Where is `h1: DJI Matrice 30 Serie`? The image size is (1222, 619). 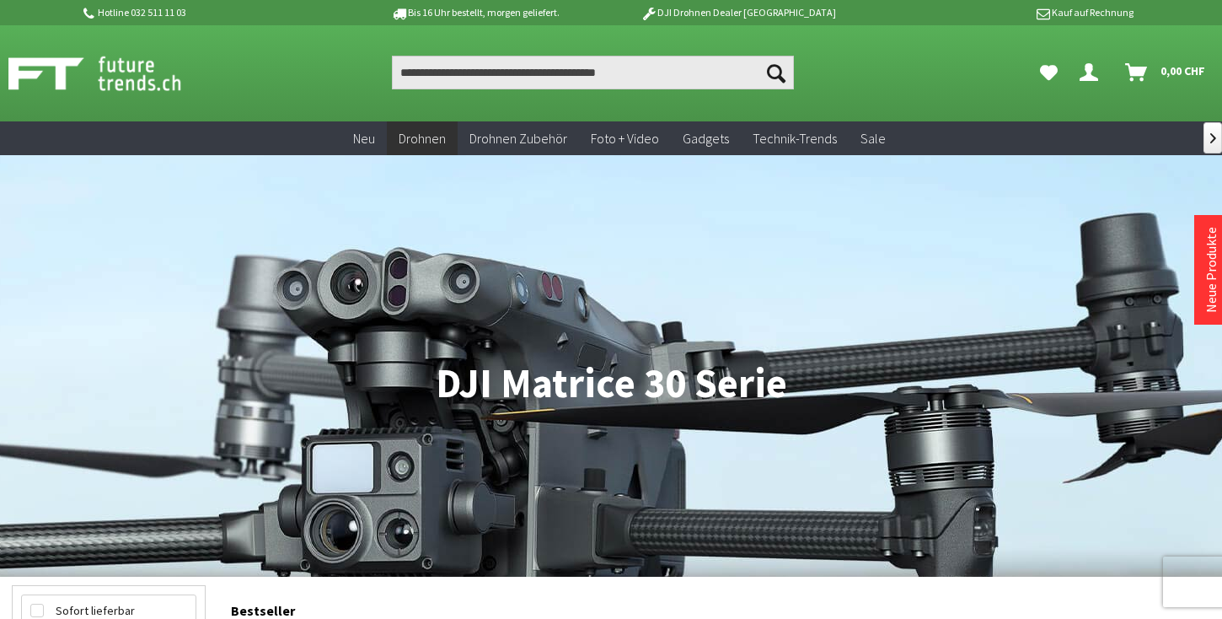 h1: DJI Matrice 30 Serie is located at coordinates (611, 384).